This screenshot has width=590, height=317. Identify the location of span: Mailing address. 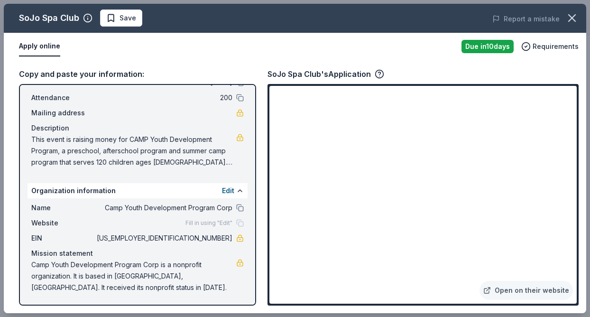
(63, 113).